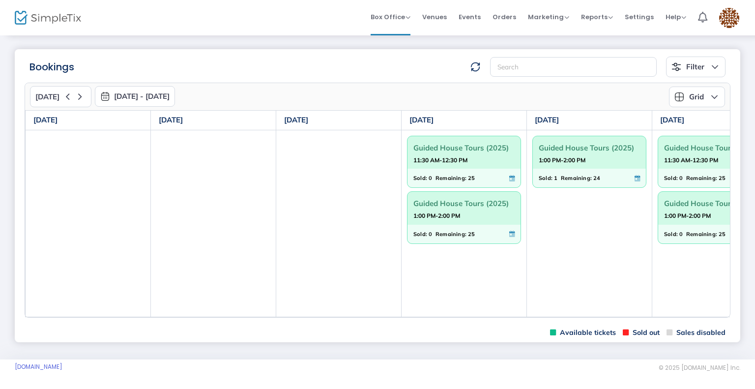  I want to click on span: Settings, so click(639, 17).